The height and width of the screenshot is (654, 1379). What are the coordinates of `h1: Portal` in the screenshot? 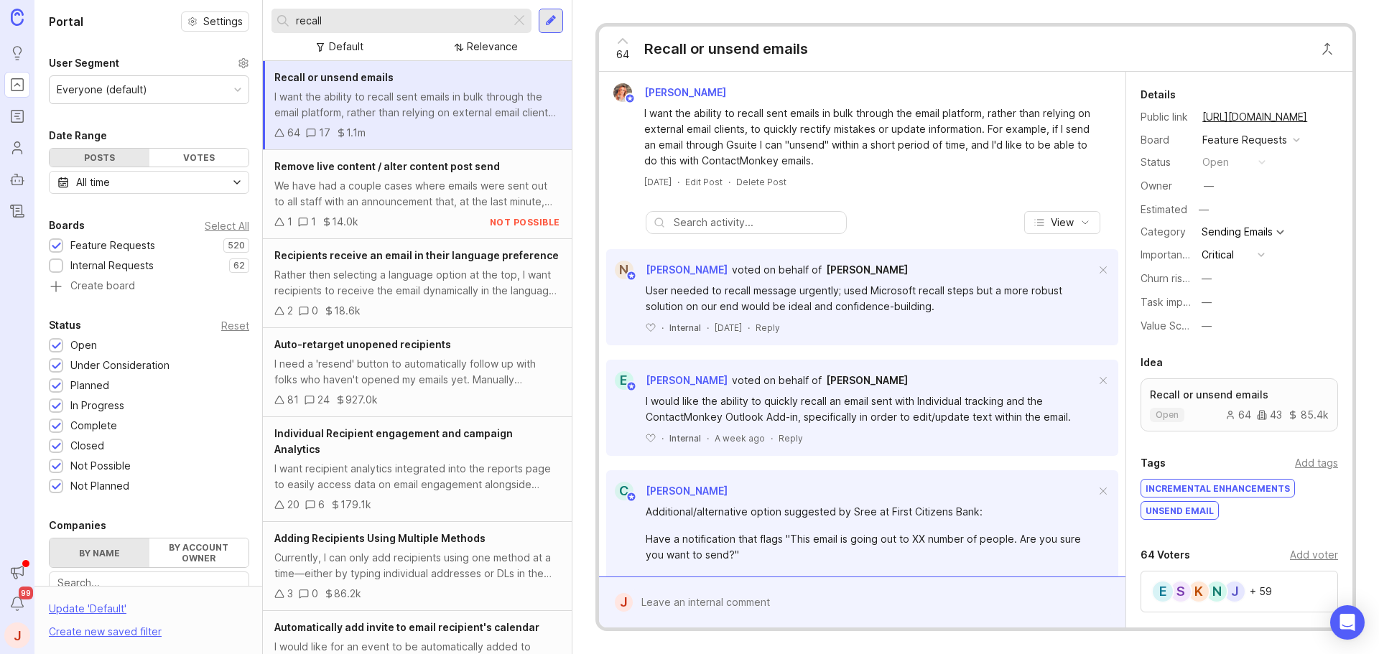 It's located at (66, 22).